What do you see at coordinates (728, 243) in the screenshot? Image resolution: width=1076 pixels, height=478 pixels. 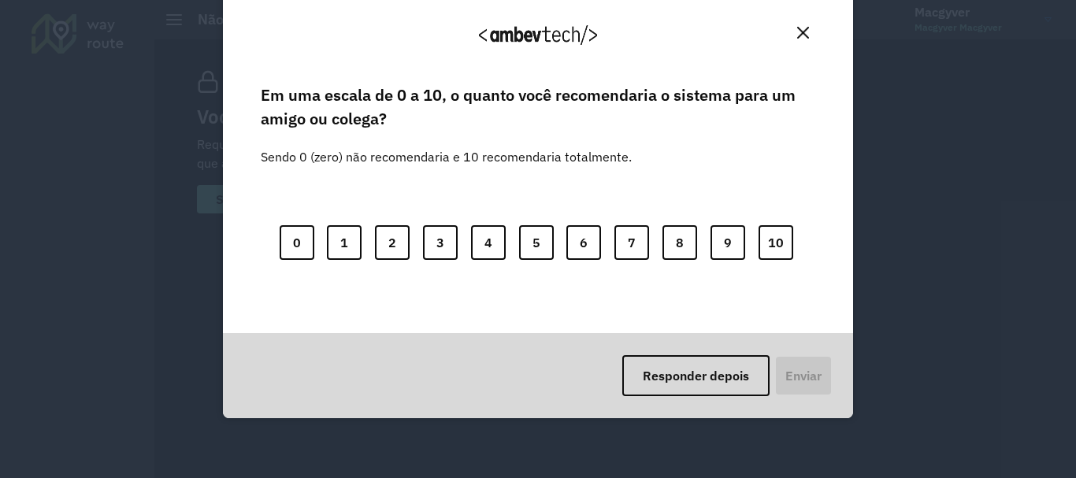 I see `button: 9` at bounding box center [728, 243].